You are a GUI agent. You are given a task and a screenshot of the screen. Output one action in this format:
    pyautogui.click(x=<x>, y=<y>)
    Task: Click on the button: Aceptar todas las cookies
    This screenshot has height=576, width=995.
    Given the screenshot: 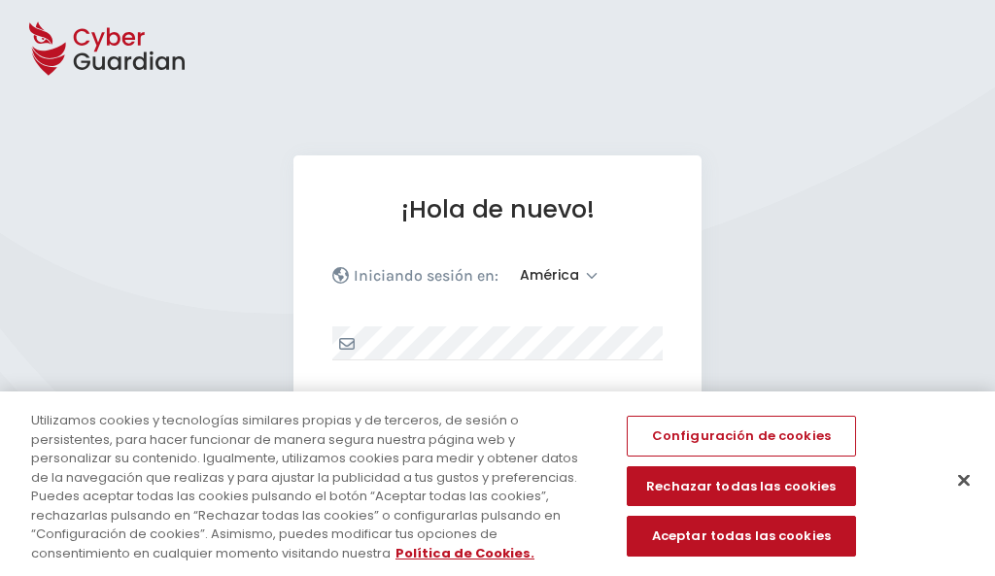 What is the action you would take?
    pyautogui.click(x=741, y=536)
    